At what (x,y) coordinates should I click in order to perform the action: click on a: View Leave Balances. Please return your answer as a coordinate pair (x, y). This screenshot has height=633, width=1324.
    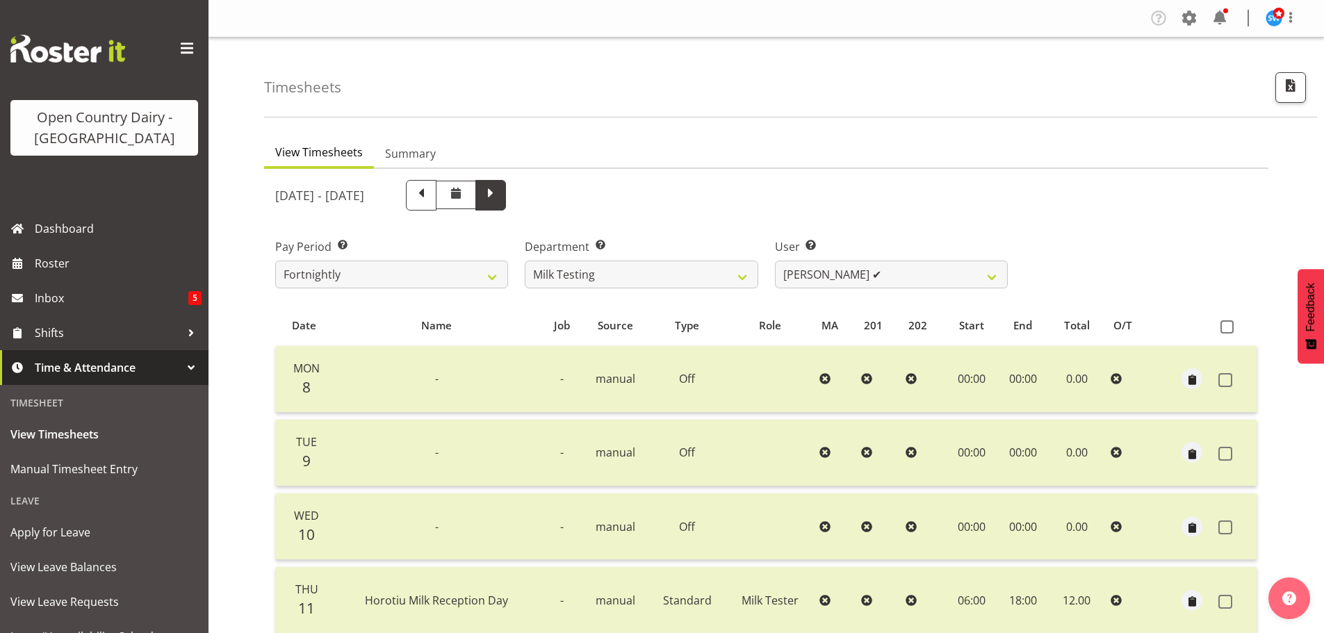
    Looking at the image, I should click on (104, 567).